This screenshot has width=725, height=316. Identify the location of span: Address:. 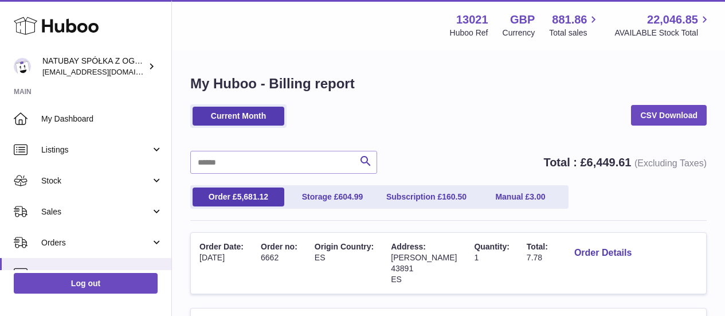
(408, 247).